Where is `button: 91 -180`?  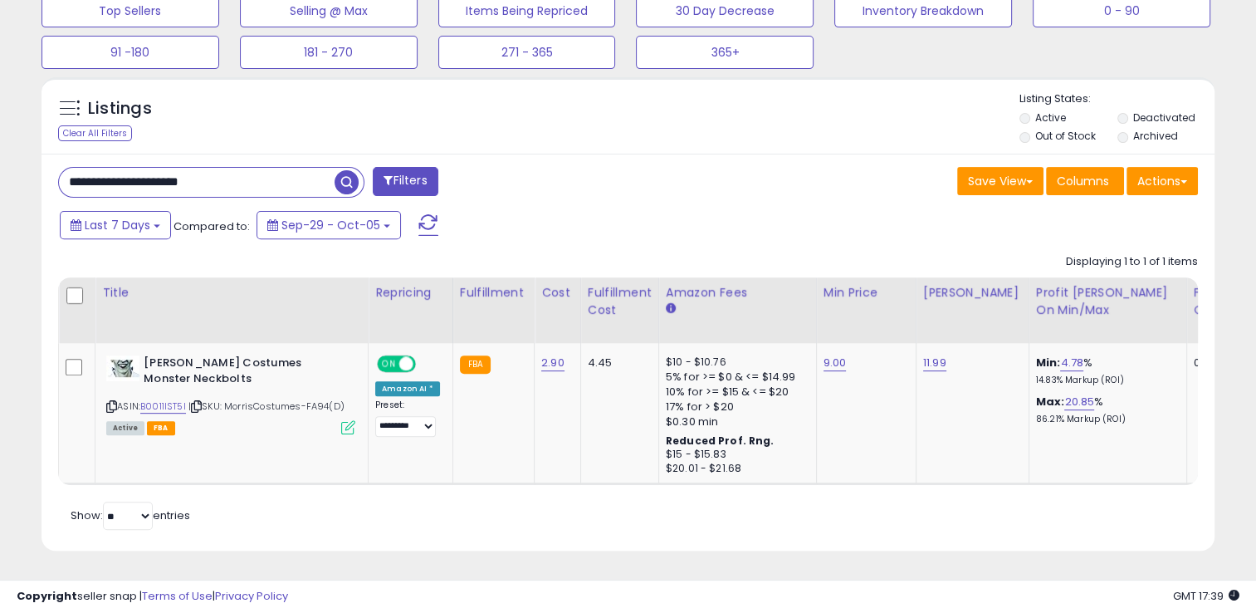
button: 91 -180 is located at coordinates (130, 52).